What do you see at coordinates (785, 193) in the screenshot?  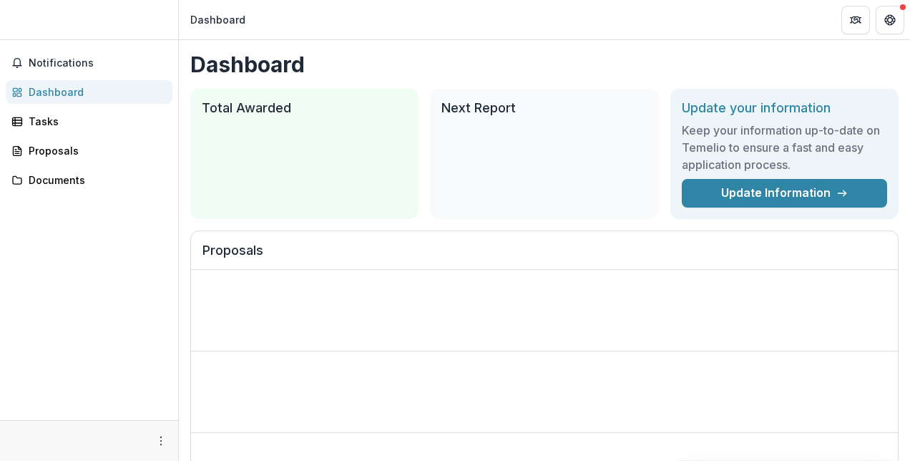 I see `a: Update Information` at bounding box center [785, 193].